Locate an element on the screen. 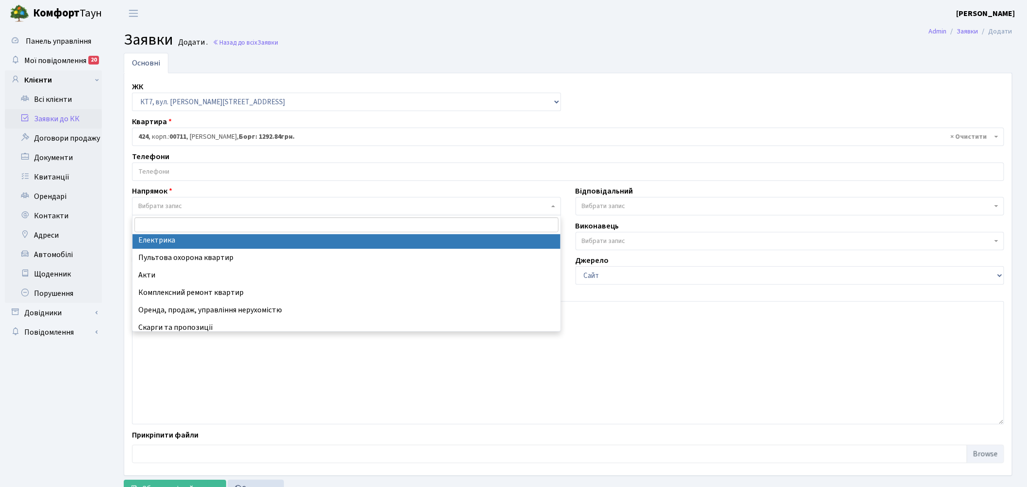  div: 20 is located at coordinates (94, 60).